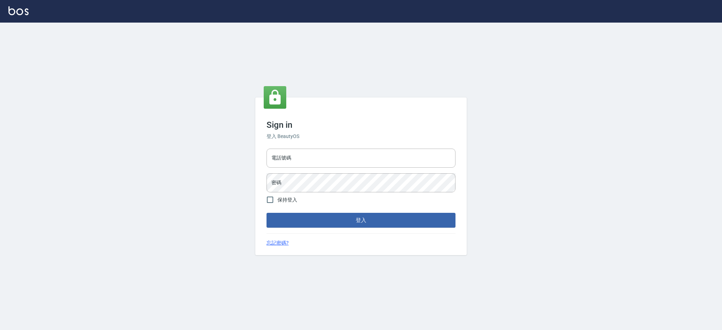  I want to click on a: 忘記密碼?, so click(277, 243).